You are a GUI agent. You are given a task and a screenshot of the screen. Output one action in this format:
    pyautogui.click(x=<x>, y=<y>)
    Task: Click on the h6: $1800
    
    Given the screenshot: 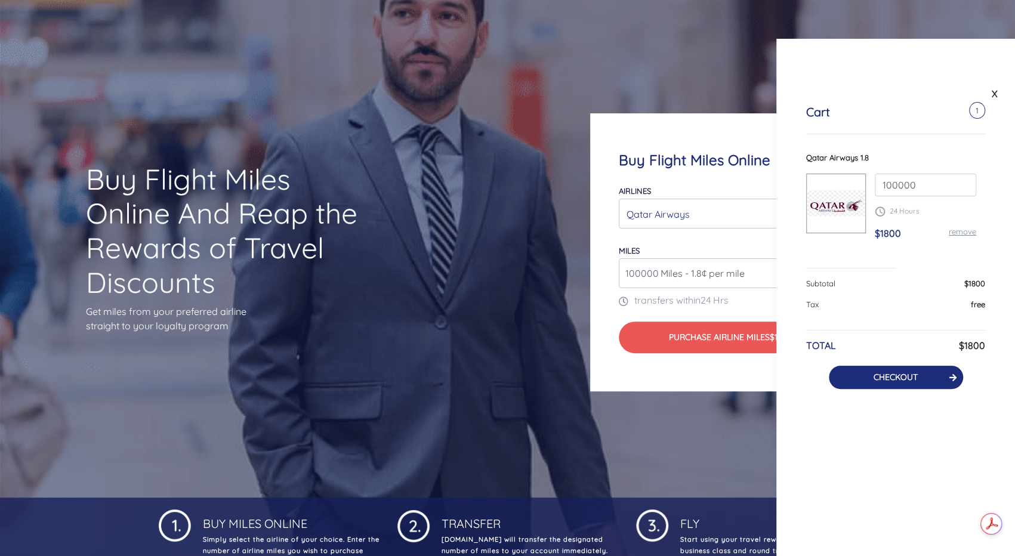 What is the action you would take?
    pyautogui.click(x=972, y=346)
    